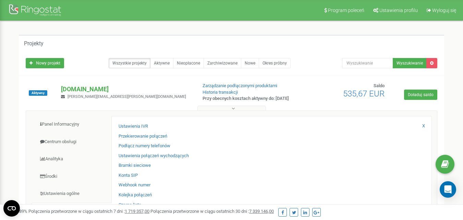  Describe the element at coordinates (129, 63) in the screenshot. I see `a: Wszystkie projekty` at that location.